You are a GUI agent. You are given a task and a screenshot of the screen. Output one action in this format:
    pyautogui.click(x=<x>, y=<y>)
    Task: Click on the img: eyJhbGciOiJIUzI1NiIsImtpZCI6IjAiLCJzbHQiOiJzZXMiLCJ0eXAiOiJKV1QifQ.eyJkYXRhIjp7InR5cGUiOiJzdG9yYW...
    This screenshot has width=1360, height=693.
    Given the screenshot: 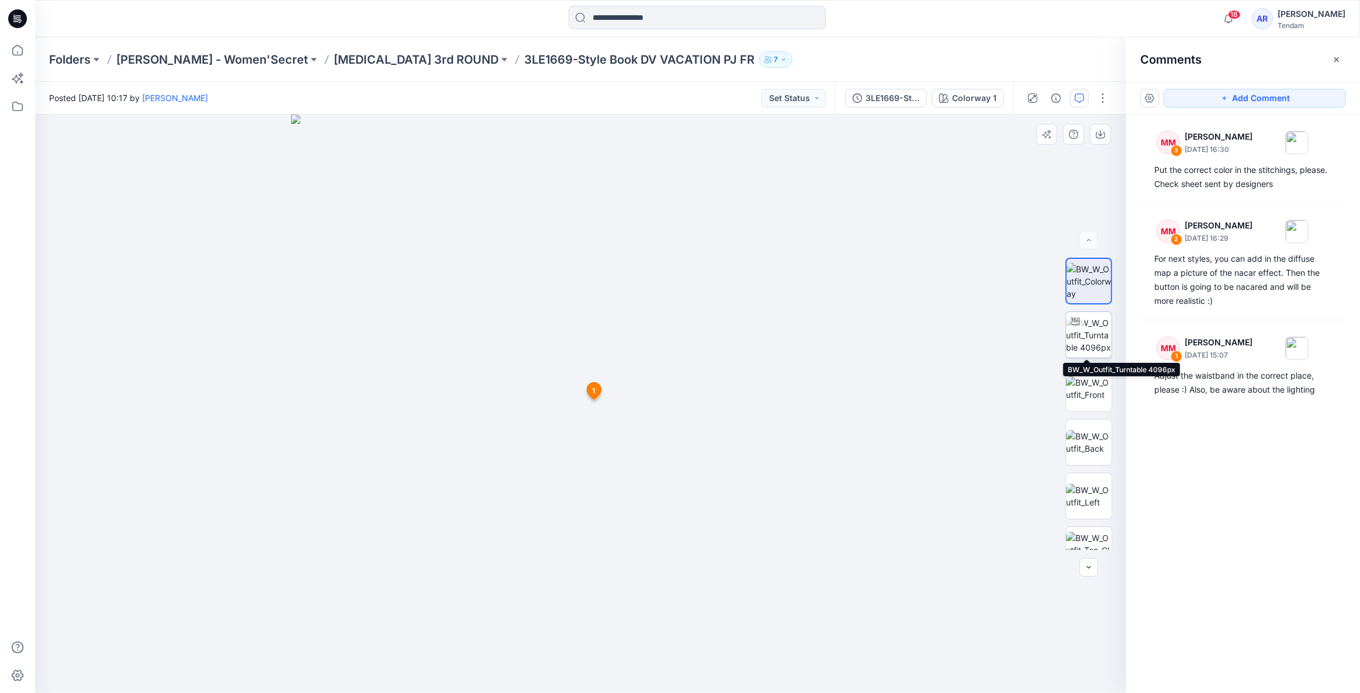 What is the action you would take?
    pyautogui.click(x=580, y=404)
    